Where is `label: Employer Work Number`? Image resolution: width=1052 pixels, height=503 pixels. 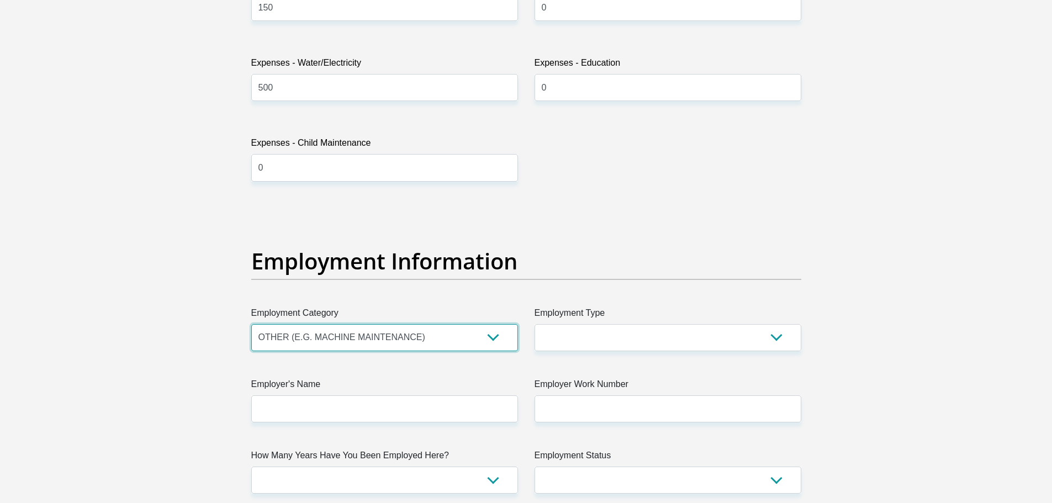 label: Employer Work Number is located at coordinates (668, 387).